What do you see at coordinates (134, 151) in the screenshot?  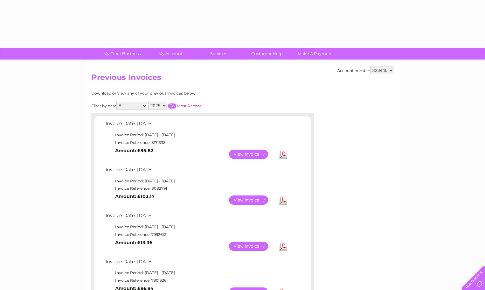 I see `b: Amount: £95.82` at bounding box center [134, 151].